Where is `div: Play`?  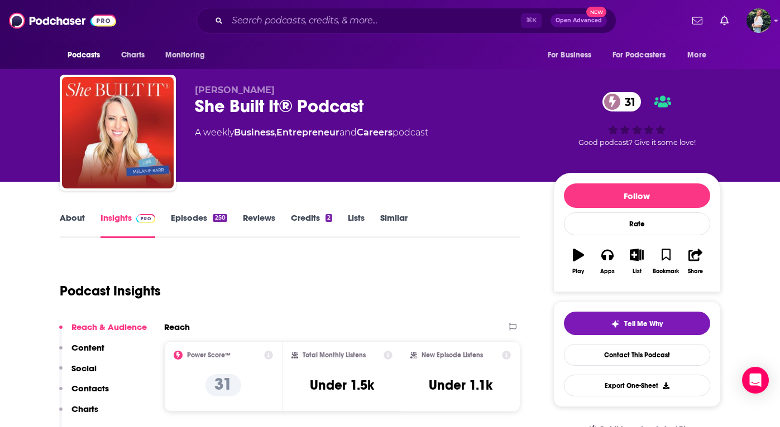 div: Play is located at coordinates (578, 272).